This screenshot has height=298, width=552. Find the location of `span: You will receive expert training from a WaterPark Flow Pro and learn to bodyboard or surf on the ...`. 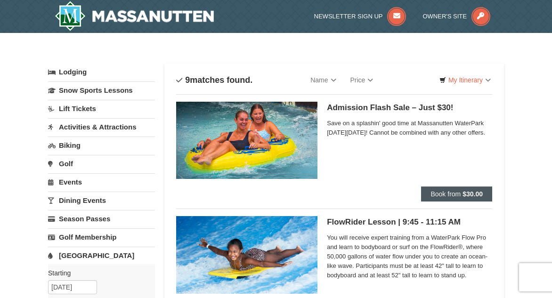

span: You will receive expert training from a WaterPark Flow Pro and learn to bodyboard or surf on the ... is located at coordinates (410, 257).